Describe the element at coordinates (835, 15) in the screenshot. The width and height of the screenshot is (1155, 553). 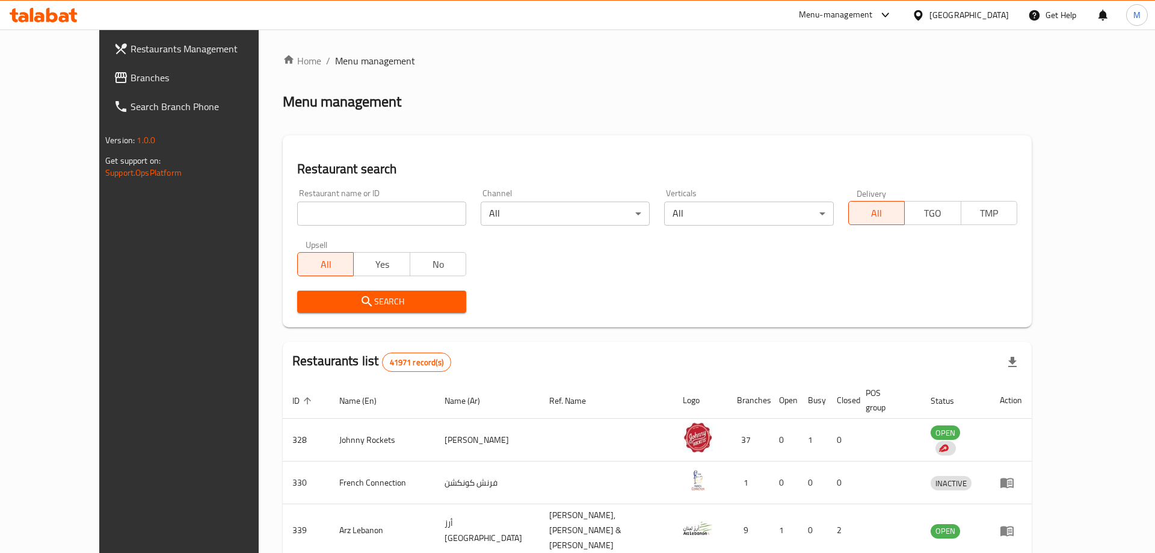
I see `div: Menu-management` at that location.